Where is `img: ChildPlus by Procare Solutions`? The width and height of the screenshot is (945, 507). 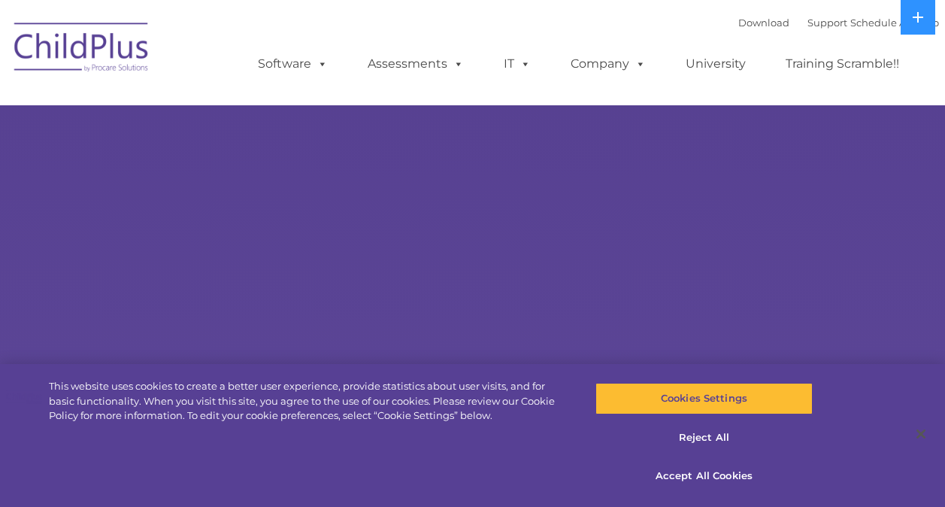
img: ChildPlus by Procare Solutions is located at coordinates (82, 50).